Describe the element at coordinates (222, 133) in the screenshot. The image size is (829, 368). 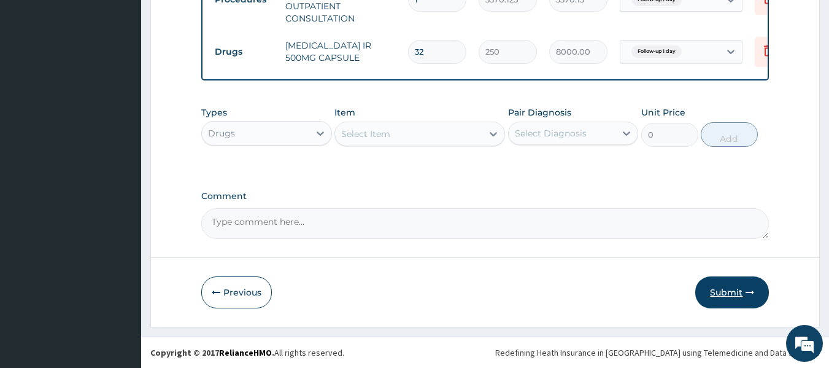
I see `div: Drugs` at that location.